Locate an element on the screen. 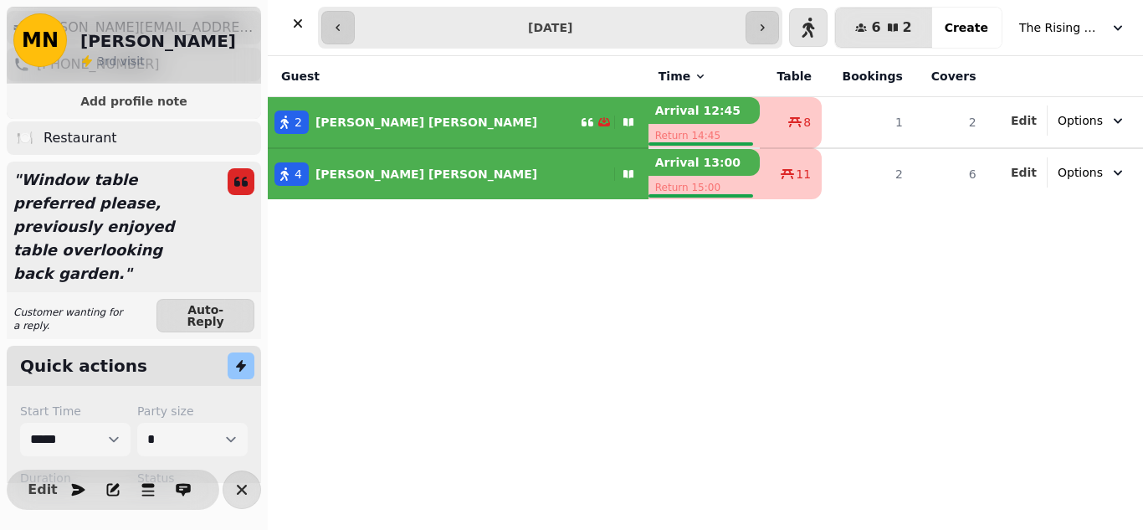 The width and height of the screenshot is (1143, 530). span: Time is located at coordinates (675, 76).